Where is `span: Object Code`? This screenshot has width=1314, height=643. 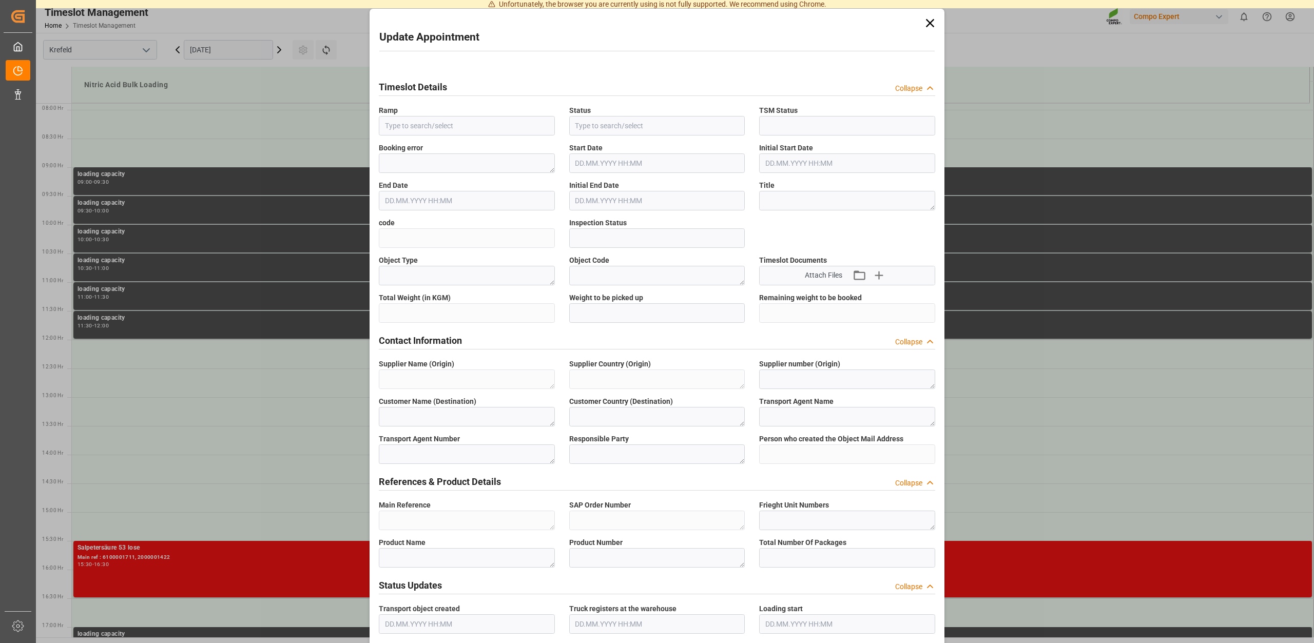
span: Object Code is located at coordinates (589, 260).